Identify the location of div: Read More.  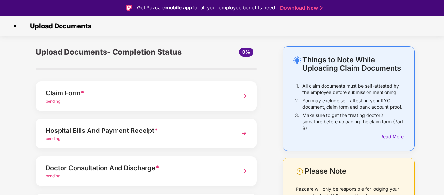
(391, 137).